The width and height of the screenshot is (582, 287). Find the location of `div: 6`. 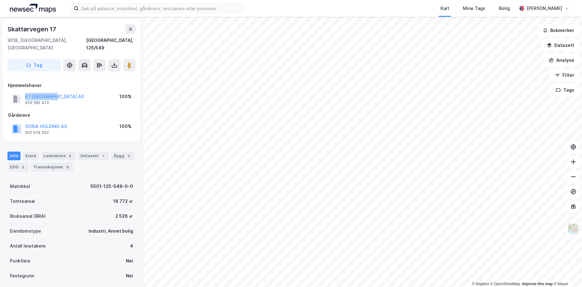

div: 6 is located at coordinates (68, 167).